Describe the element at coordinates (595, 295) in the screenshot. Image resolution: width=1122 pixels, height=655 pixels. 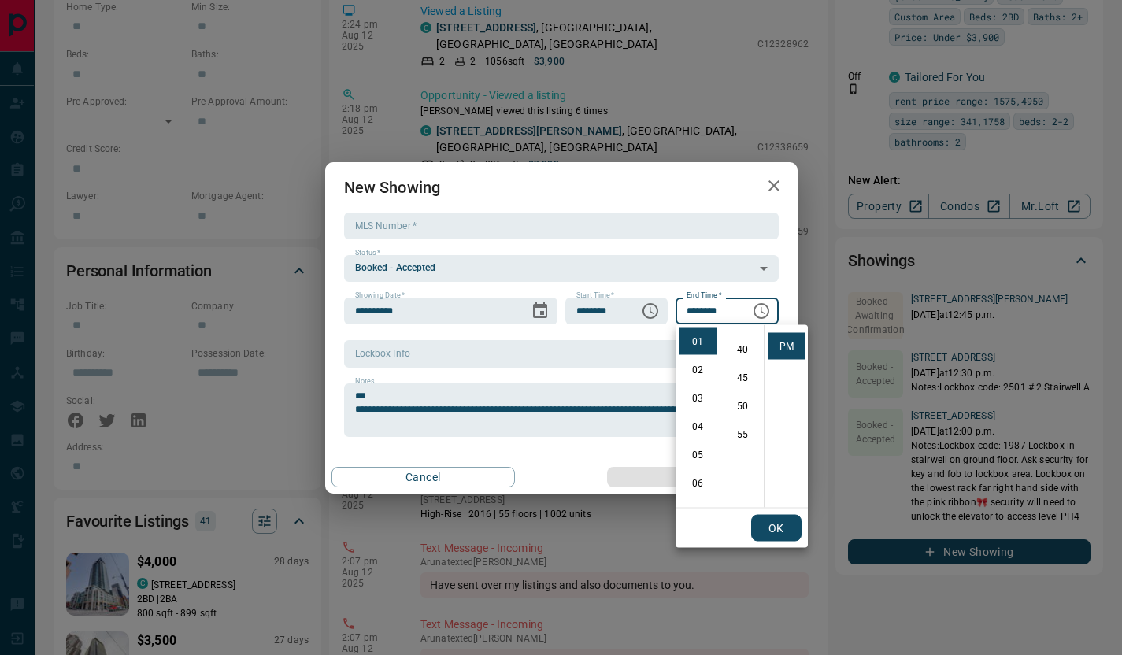
I see `label: Start Time` at that location.